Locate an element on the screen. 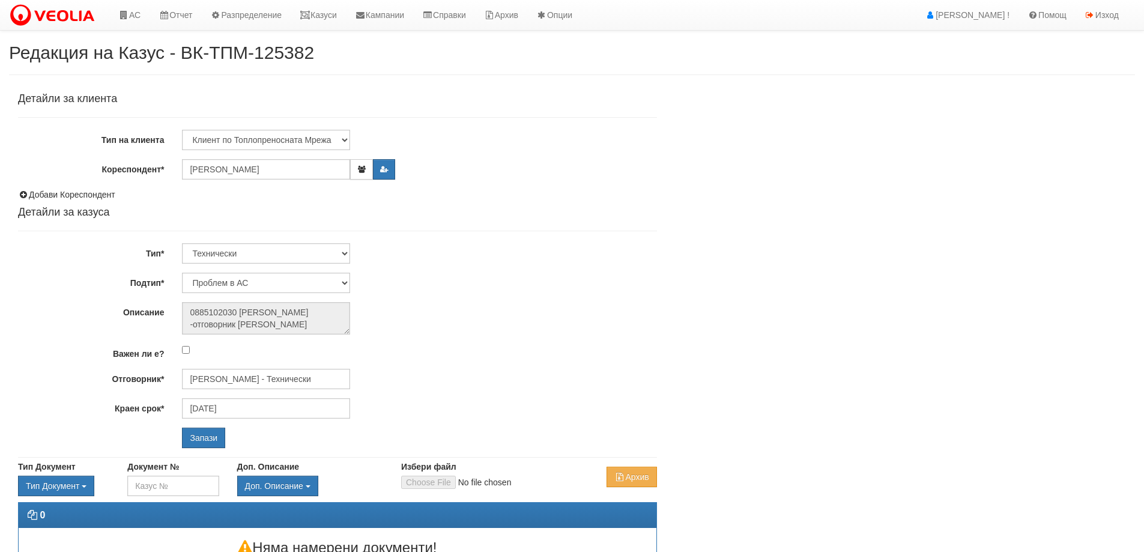  label: Тип на клиента is located at coordinates (91, 138).